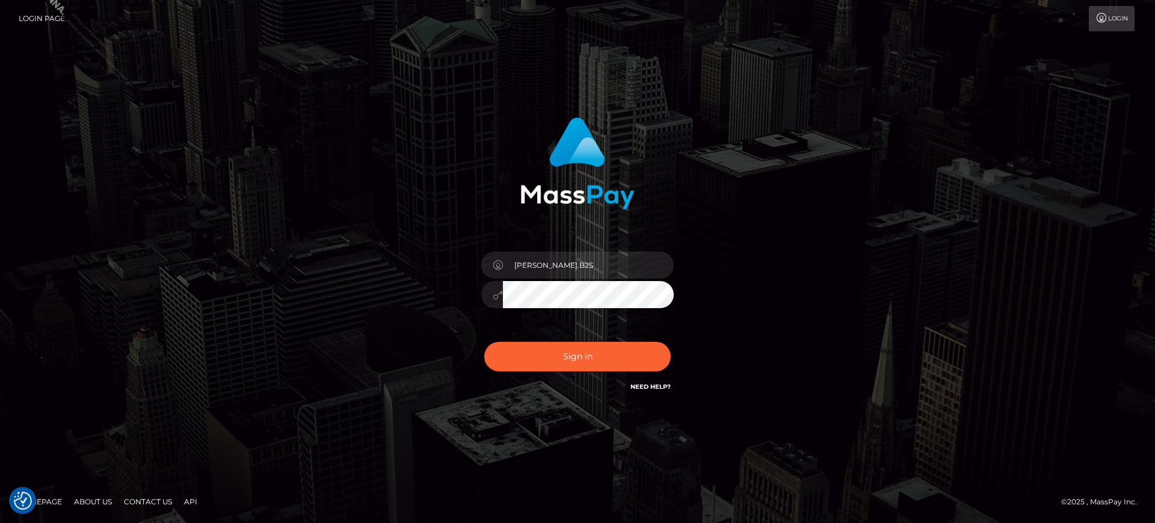 The width and height of the screenshot is (1155, 523). What do you see at coordinates (40, 501) in the screenshot?
I see `a: Homepage` at bounding box center [40, 501].